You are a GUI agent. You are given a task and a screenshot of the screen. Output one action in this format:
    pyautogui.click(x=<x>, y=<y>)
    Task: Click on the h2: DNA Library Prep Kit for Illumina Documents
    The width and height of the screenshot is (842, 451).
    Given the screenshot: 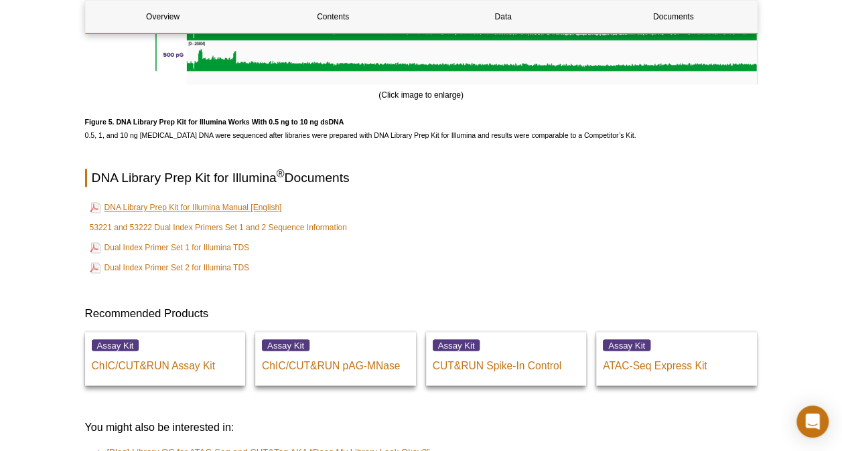 What is the action you would take?
    pyautogui.click(x=421, y=177)
    